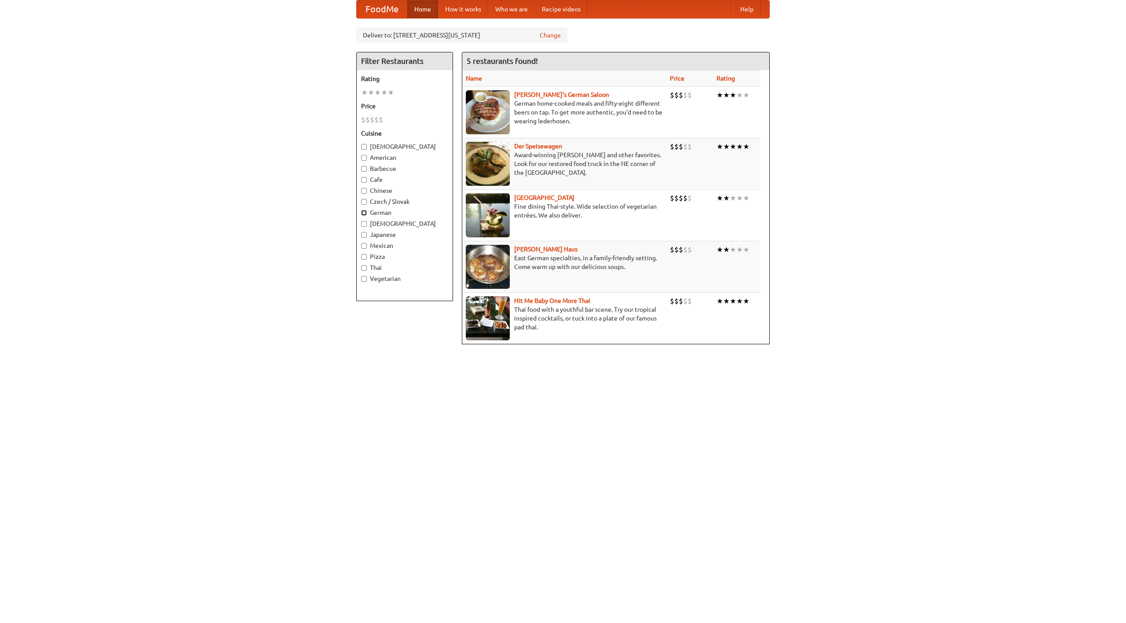 The height and width of the screenshot is (623, 1126). What do you see at coordinates (364, 213) in the screenshot?
I see `input: German` at bounding box center [364, 213].